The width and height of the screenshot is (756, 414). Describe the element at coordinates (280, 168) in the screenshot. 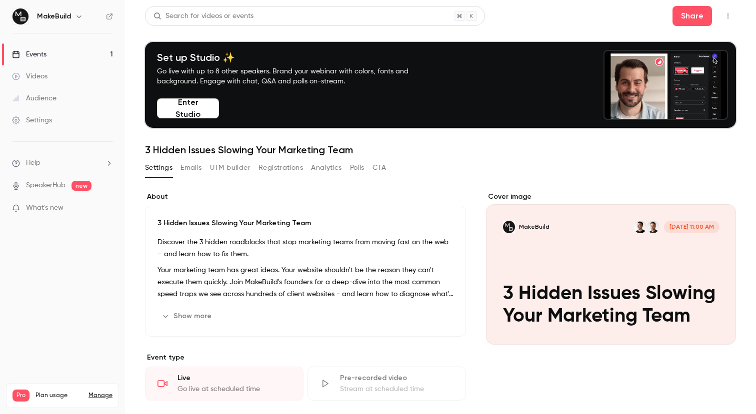

I see `button: Registrations` at that location.